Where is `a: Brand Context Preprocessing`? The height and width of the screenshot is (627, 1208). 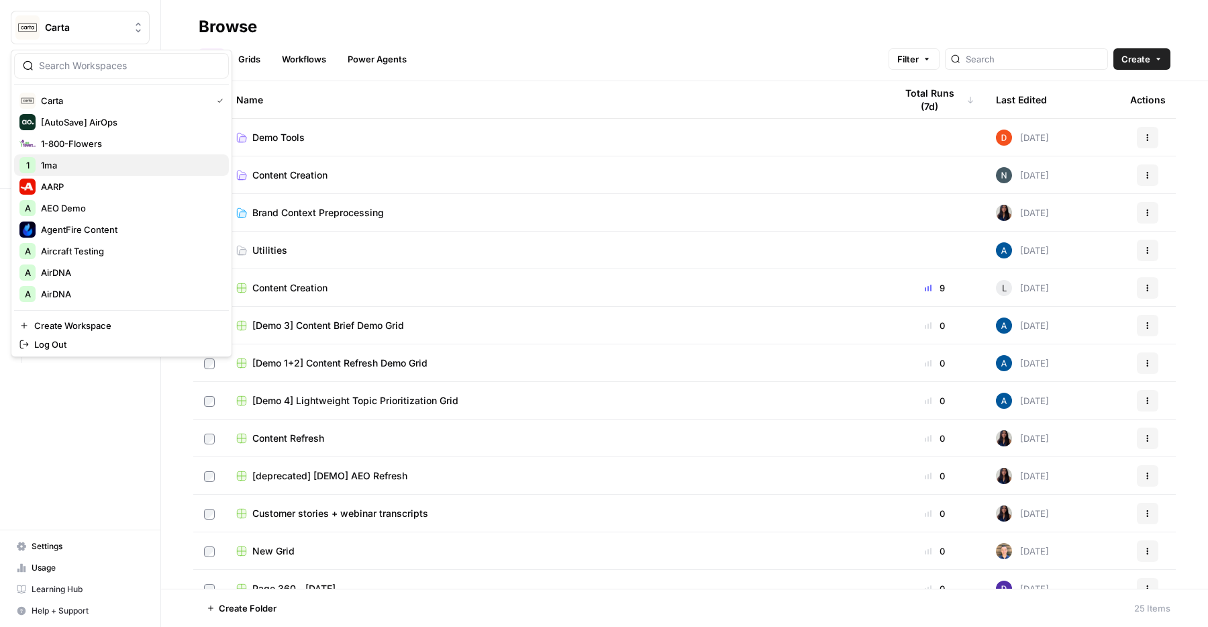 a: Brand Context Preprocessing is located at coordinates (555, 213).